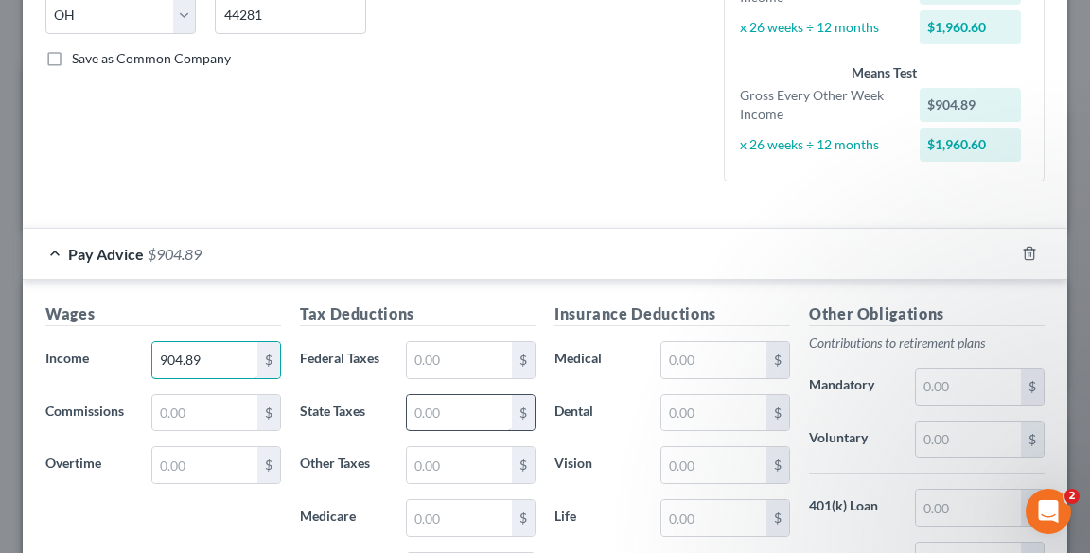  I want to click on label: Other Taxes, so click(343, 465).